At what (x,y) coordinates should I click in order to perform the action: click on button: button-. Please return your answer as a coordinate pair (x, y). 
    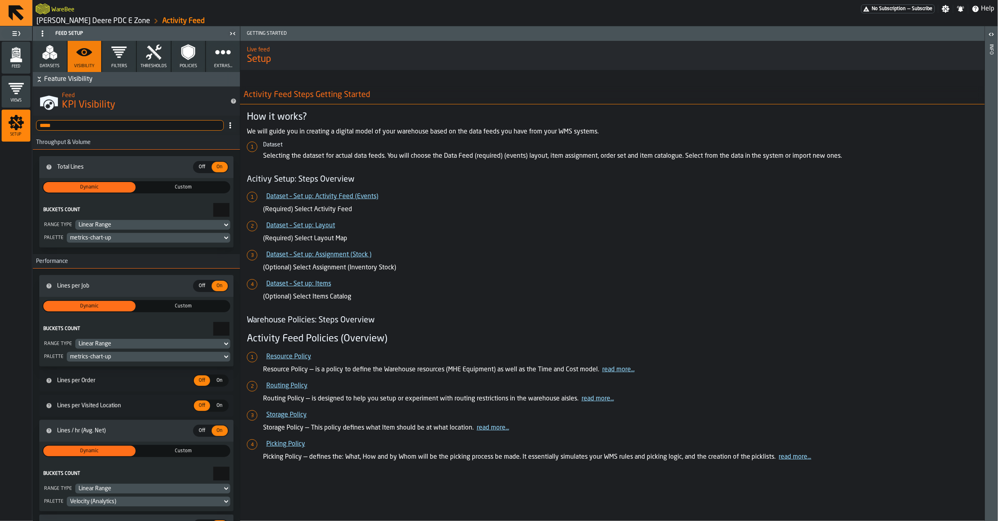
    Looking at the image, I should click on (136, 79).